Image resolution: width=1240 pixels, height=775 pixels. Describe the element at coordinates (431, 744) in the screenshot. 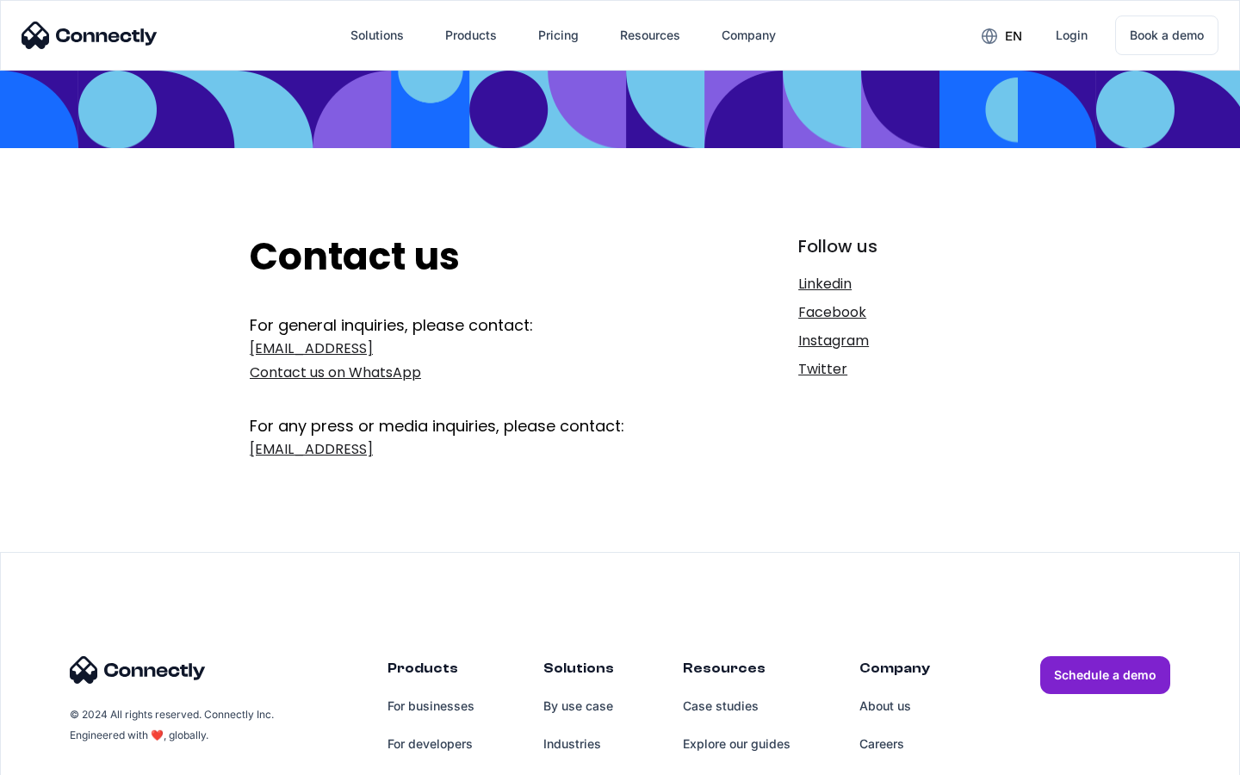

I see `a: For developers` at that location.